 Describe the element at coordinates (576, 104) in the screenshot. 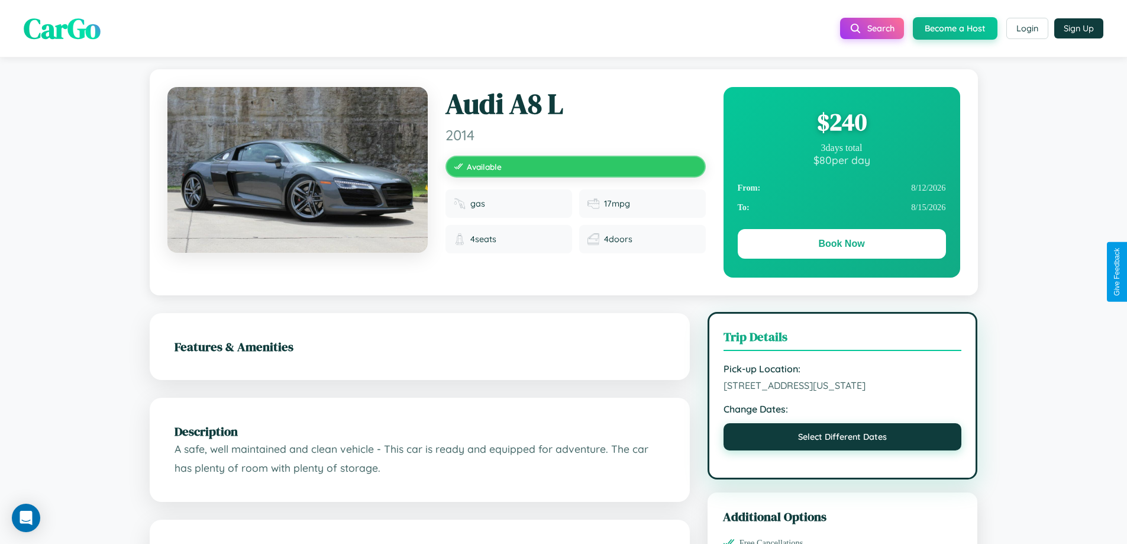

I see `h1: Audi A8 L` at that location.